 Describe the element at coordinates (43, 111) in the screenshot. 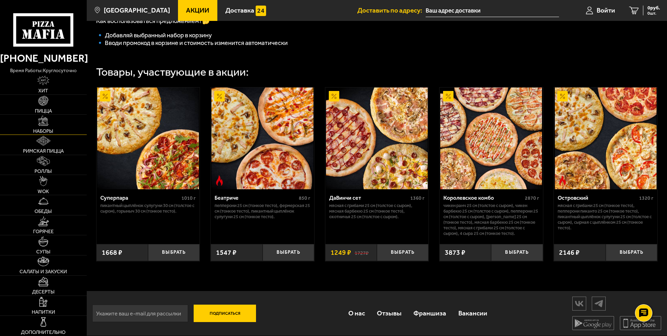

I see `span: Пицца` at that location.